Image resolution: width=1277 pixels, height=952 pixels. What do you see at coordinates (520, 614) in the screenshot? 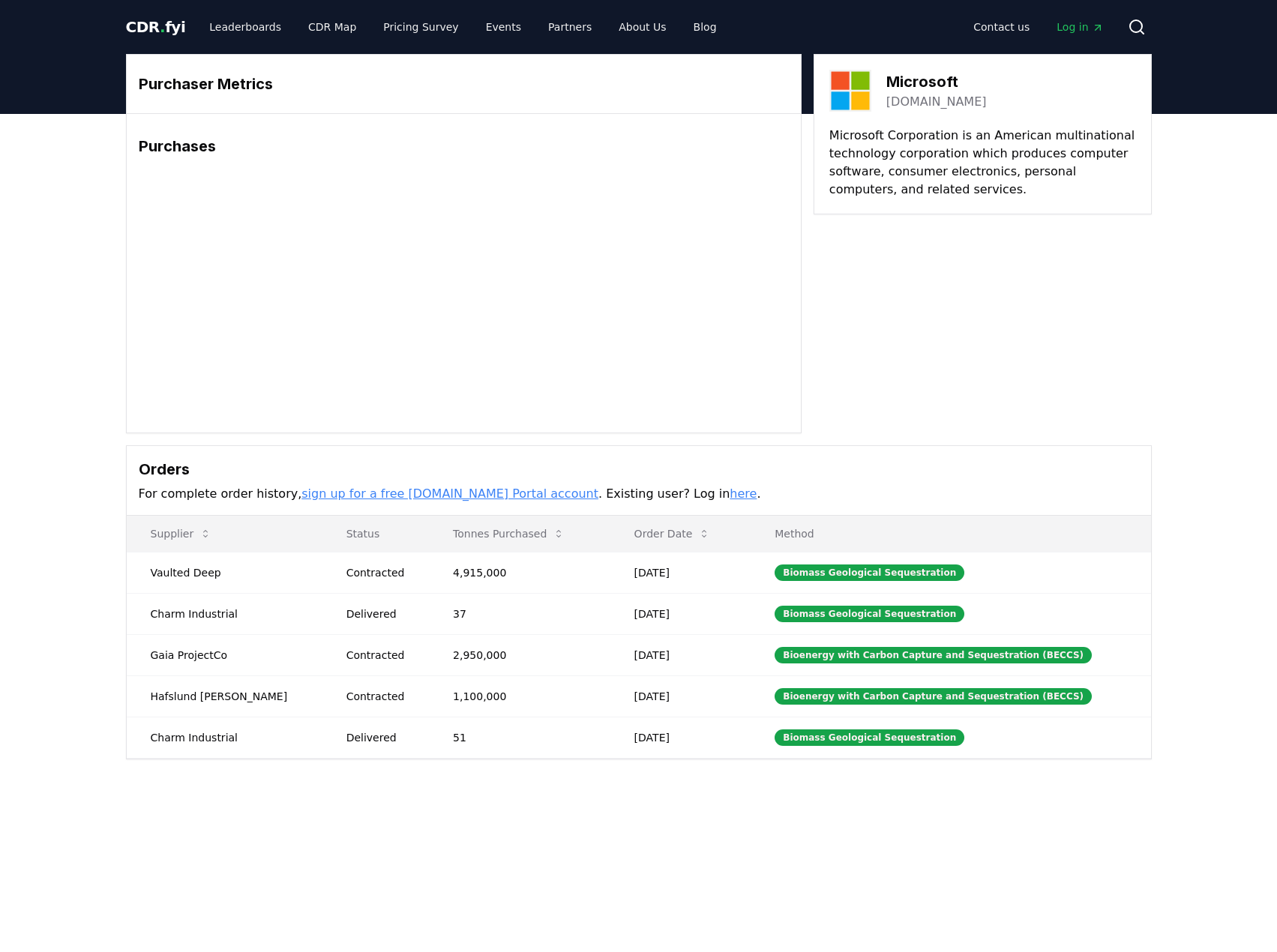
I see `td: 37` at bounding box center [520, 614].